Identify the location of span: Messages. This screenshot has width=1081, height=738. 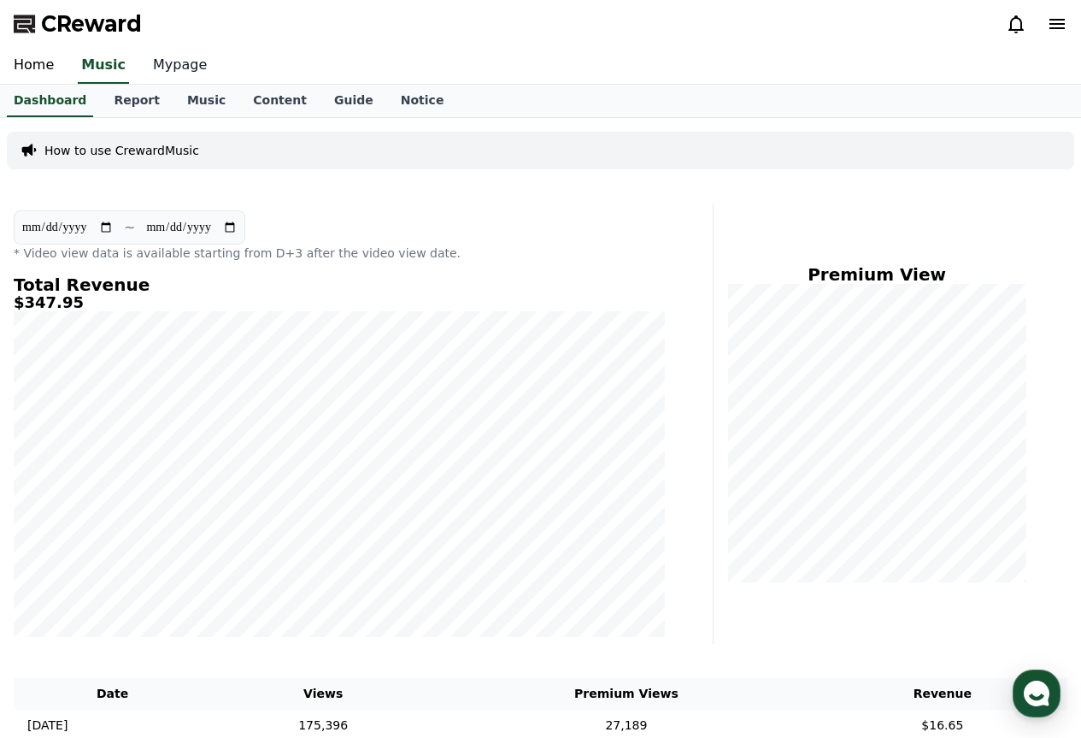
(167, 575).